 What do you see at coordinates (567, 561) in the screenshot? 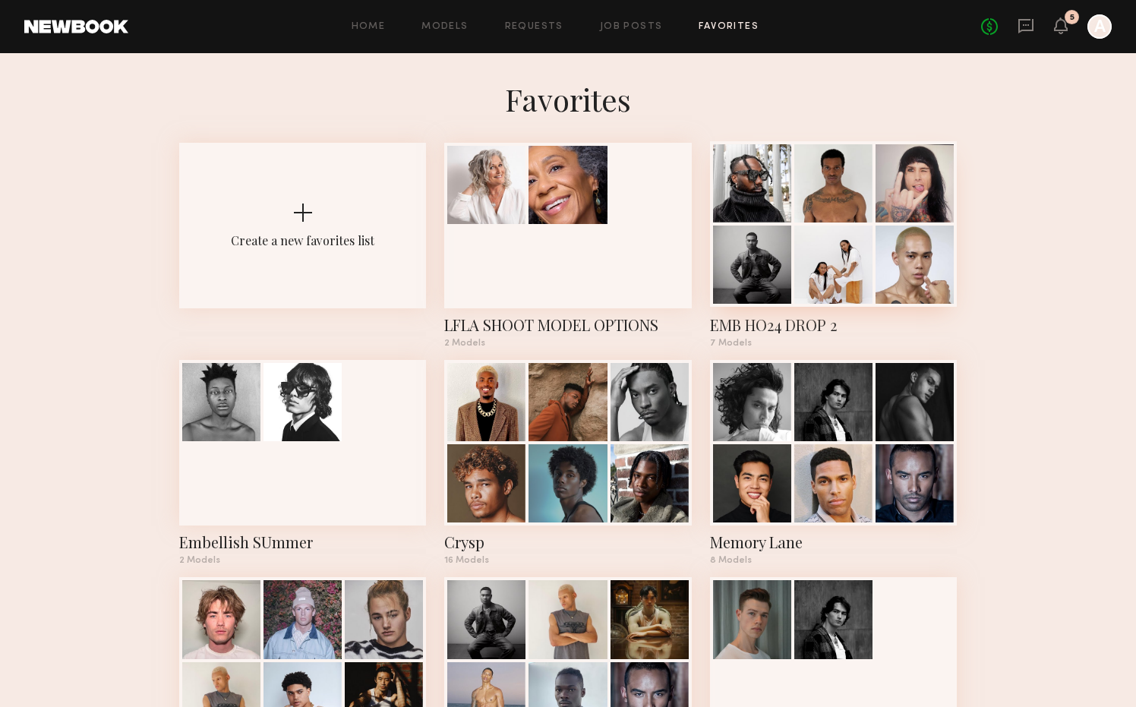
I see `div: 16 Models` at bounding box center [567, 561].